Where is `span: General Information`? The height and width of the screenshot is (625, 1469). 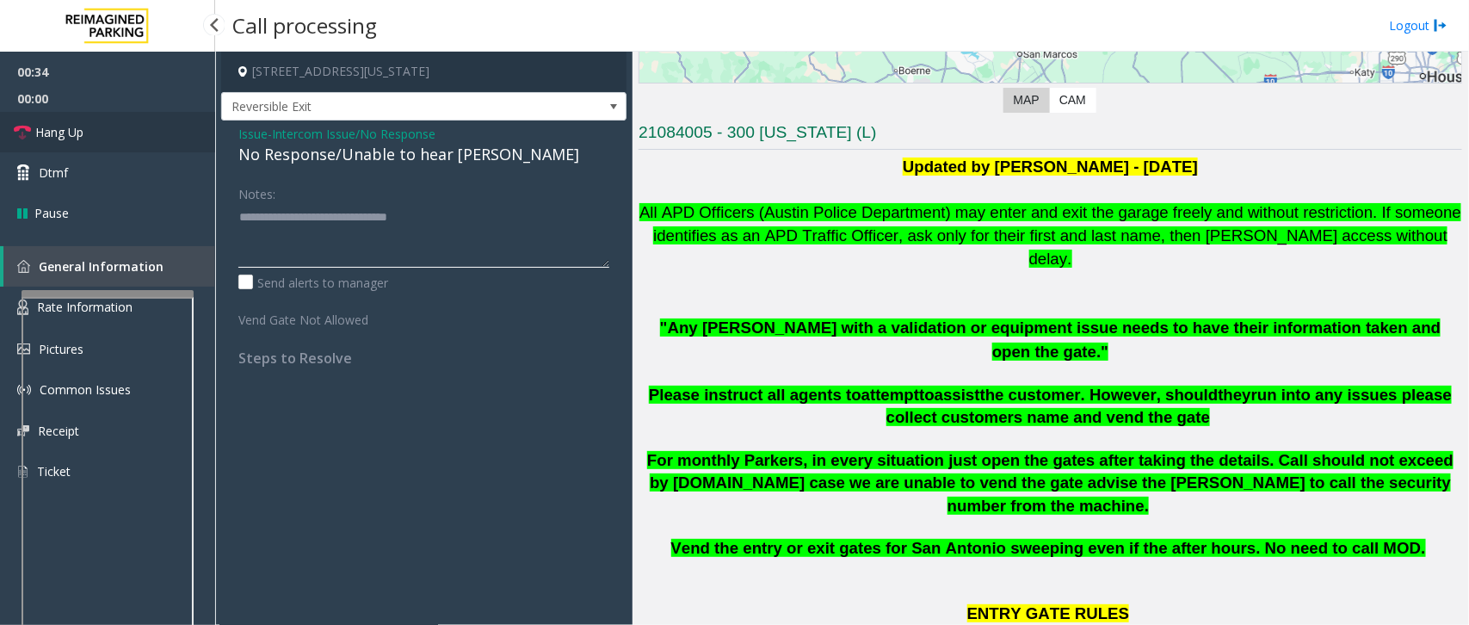 span: General Information is located at coordinates (101, 266).